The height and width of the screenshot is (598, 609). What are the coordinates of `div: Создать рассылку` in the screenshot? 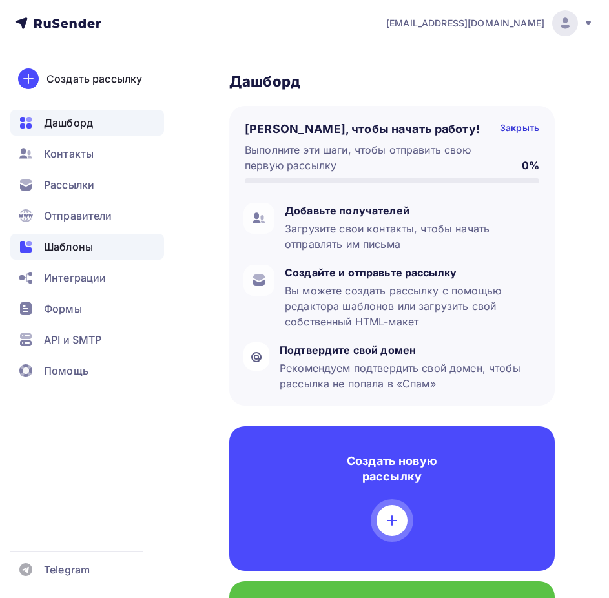 It's located at (94, 79).